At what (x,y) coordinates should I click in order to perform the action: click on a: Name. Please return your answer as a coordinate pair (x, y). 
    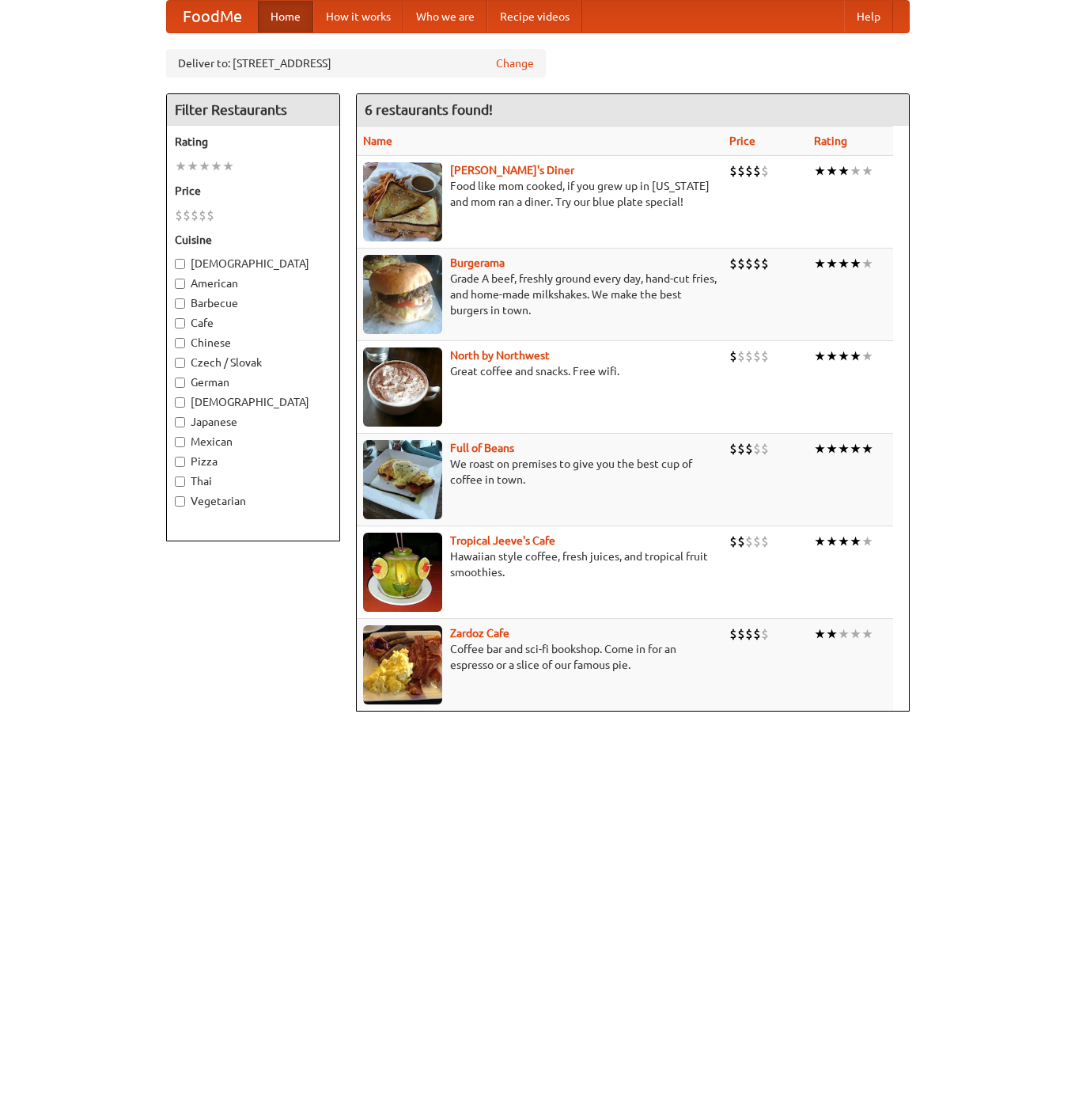
    Looking at the image, I should click on (377, 141).